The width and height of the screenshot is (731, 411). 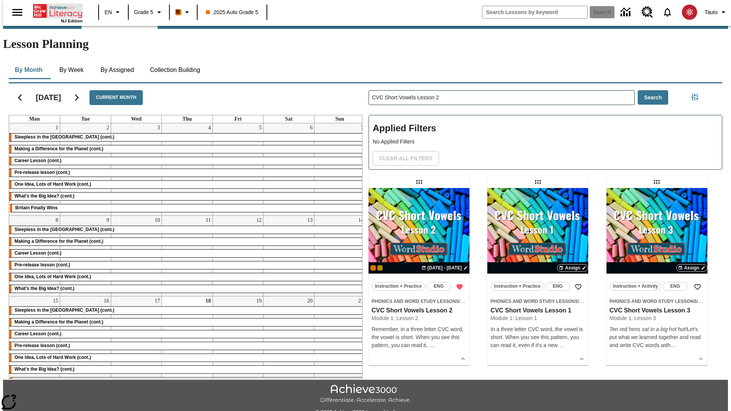 I want to click on a: September 3, 2025, so click(x=158, y=128).